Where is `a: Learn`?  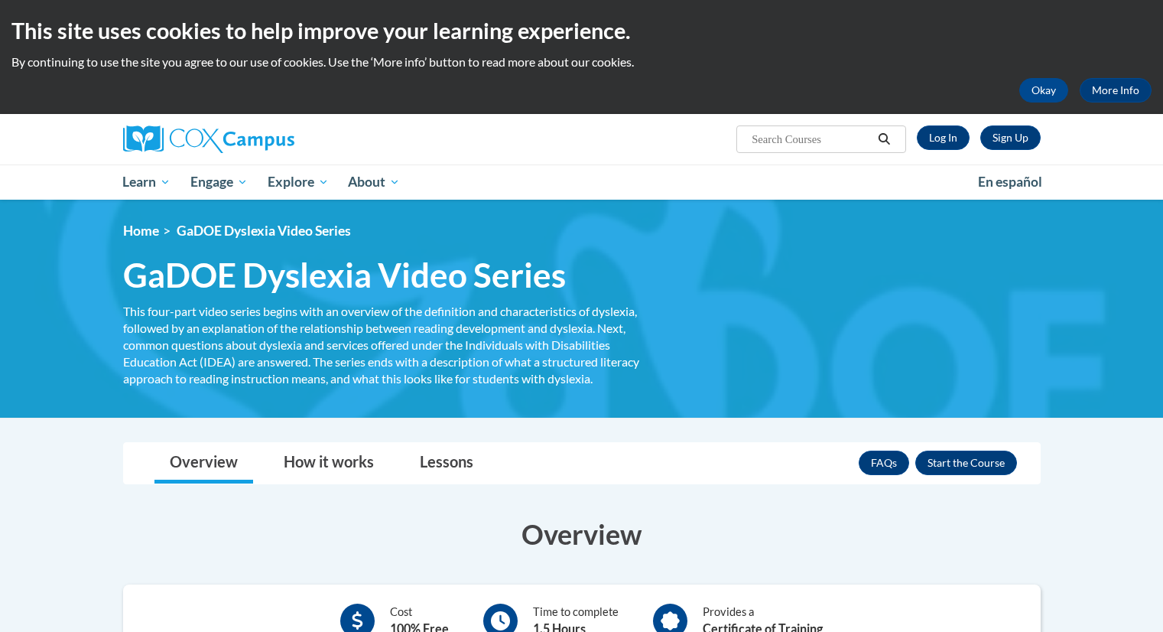
a: Learn is located at coordinates (147, 182).